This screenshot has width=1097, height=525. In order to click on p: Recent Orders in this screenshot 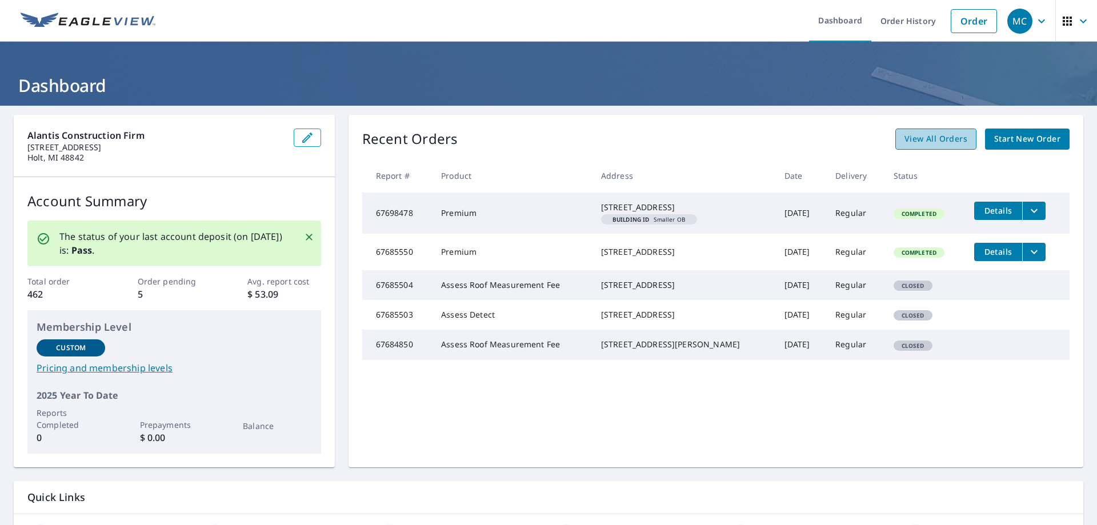, I will do `click(410, 139)`.